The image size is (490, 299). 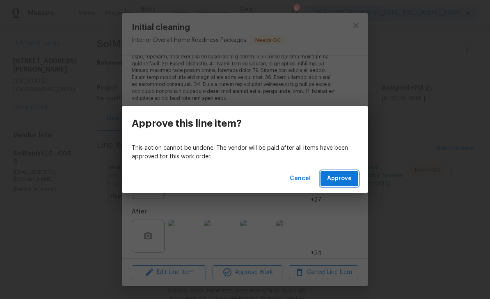 I want to click on p: This action cannot be undone. The vendor will be paid after all items have been approved for this..., so click(x=245, y=152).